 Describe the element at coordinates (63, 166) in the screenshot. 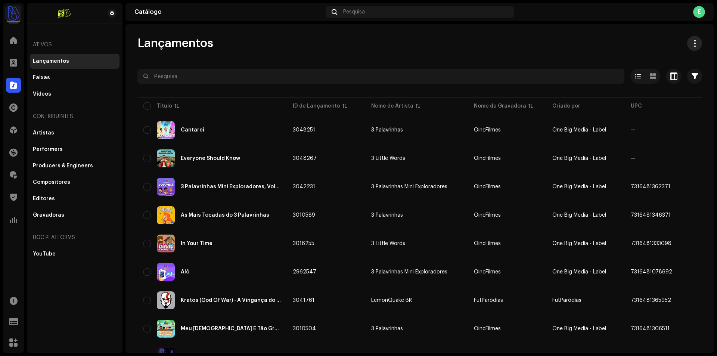

I see `div: Producers & Engineers` at that location.